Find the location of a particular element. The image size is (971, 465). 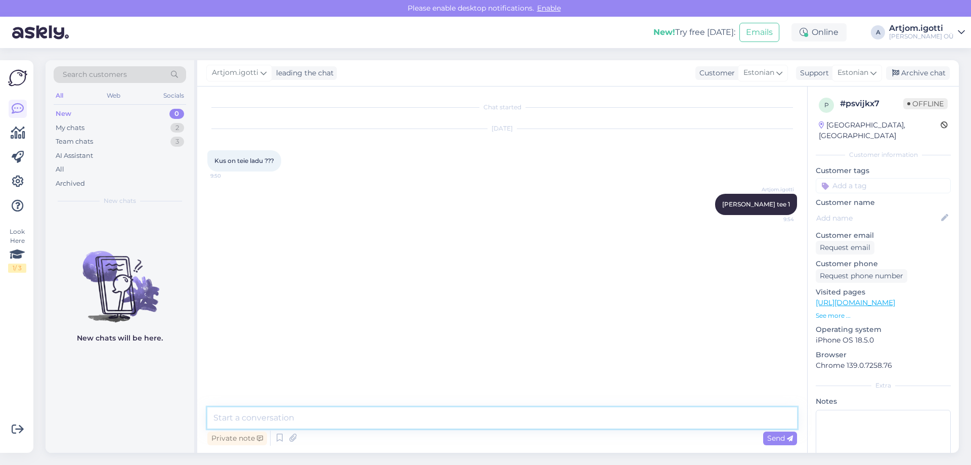

div: New is located at coordinates (63, 114).